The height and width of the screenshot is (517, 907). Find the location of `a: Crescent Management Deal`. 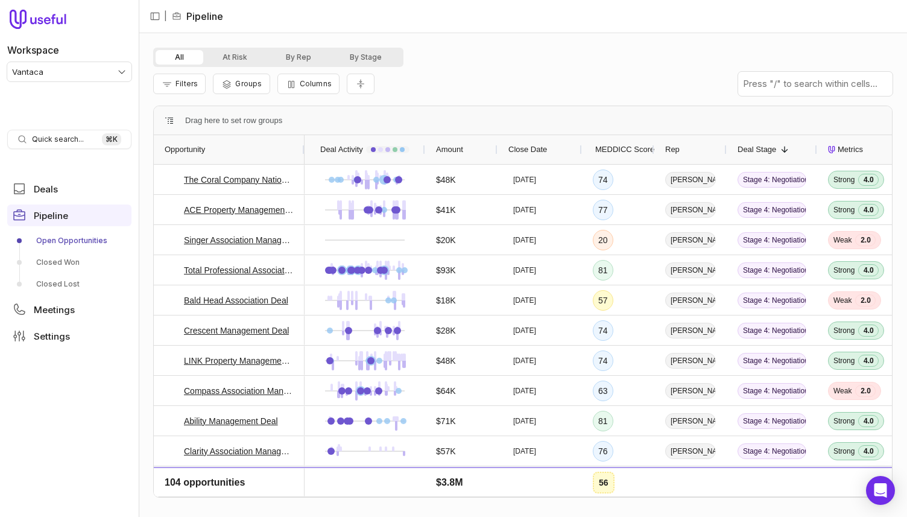

a: Crescent Management Deal is located at coordinates (236, 330).